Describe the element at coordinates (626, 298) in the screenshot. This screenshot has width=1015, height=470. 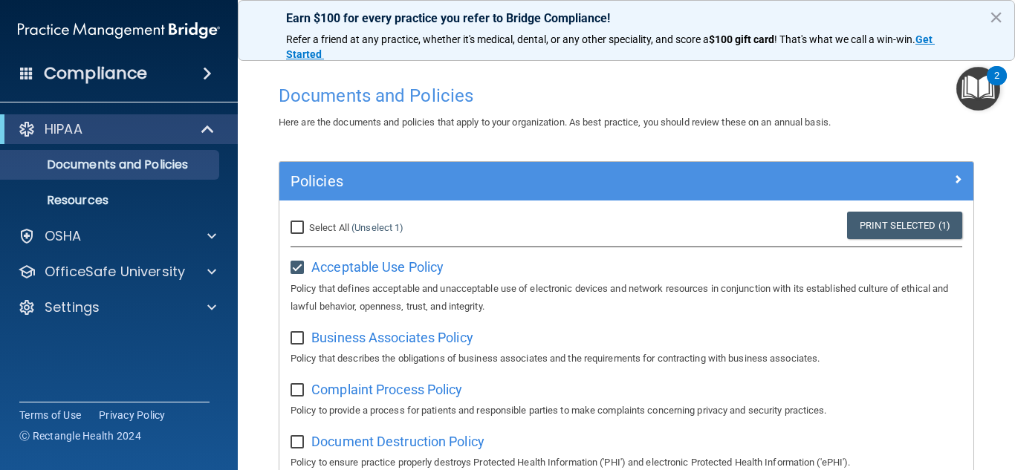
I see `p: Policy that defines acceptable and unacceptable use of electronic devices and network resources i...` at that location.